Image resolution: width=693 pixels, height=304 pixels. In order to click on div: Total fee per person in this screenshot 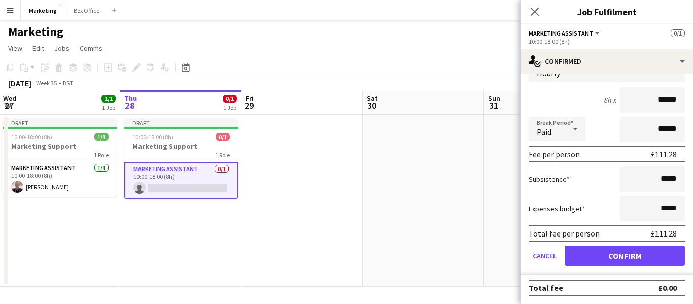, I will do `click(564, 233)`.